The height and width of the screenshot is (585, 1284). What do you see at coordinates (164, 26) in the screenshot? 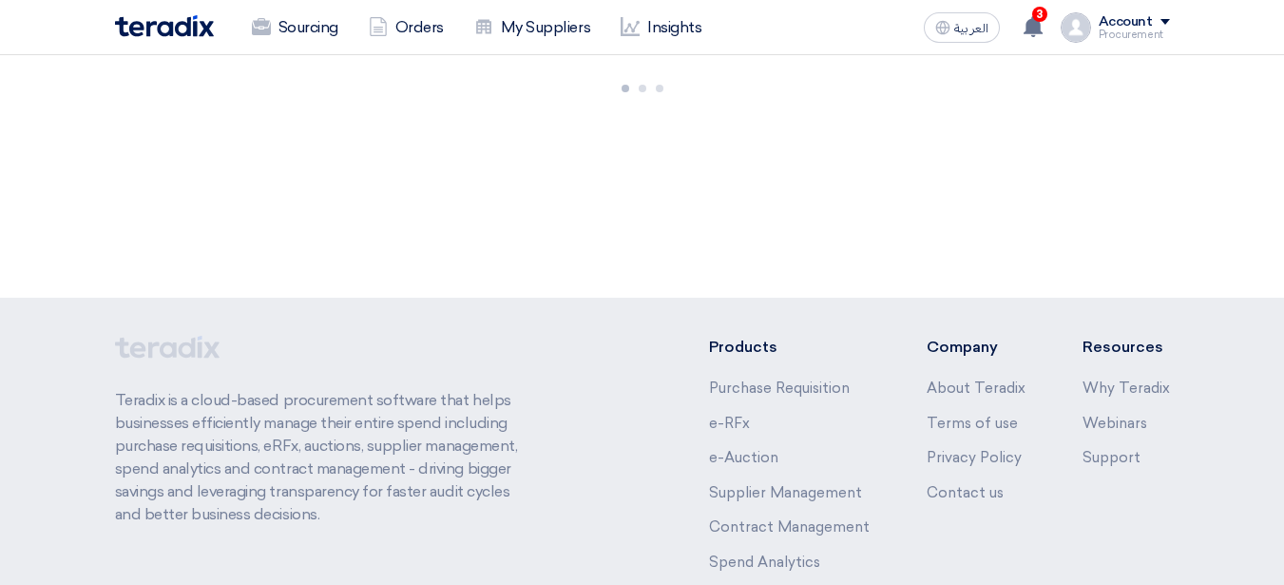
I see `img: Teradix logo` at bounding box center [164, 26].